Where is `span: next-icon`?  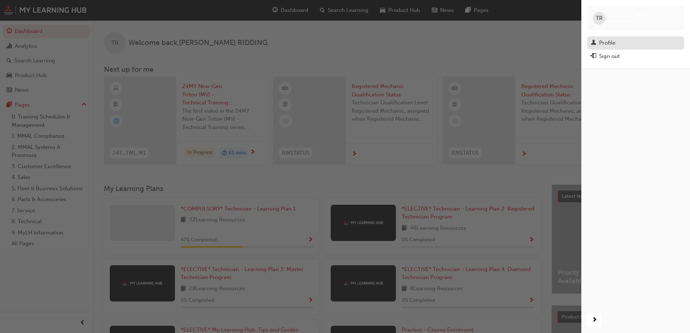
span: next-icon is located at coordinates (594, 320).